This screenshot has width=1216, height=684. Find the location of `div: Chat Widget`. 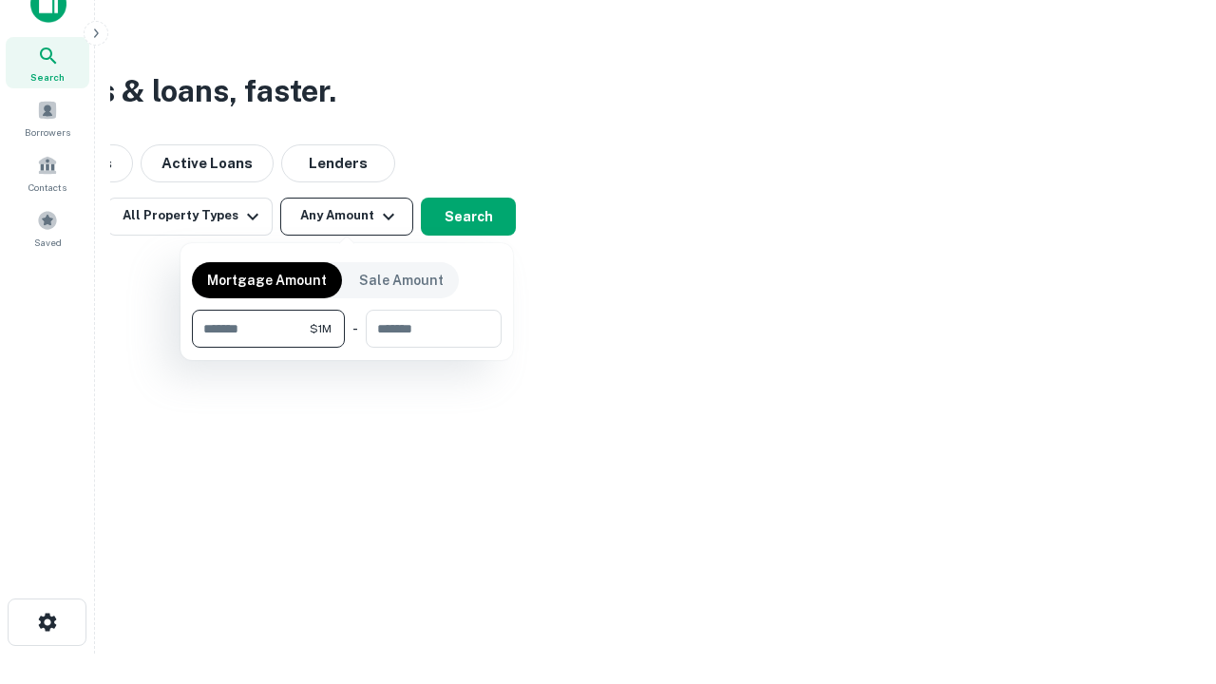

div: Chat Widget is located at coordinates (1168, 578).